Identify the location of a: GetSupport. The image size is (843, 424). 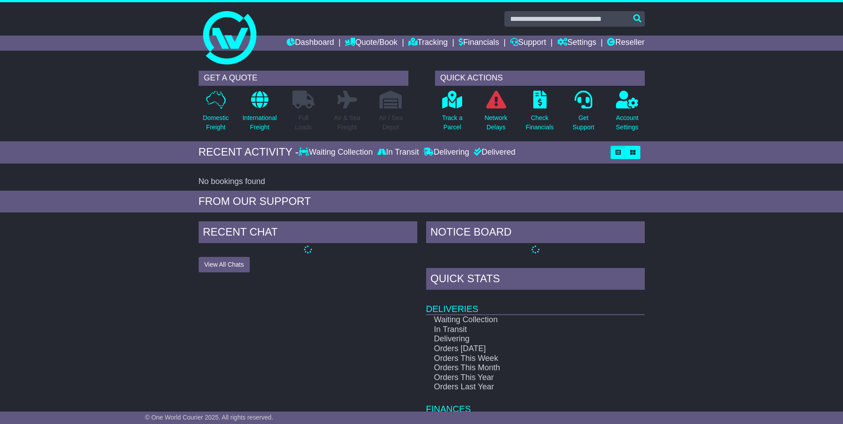
(583, 113).